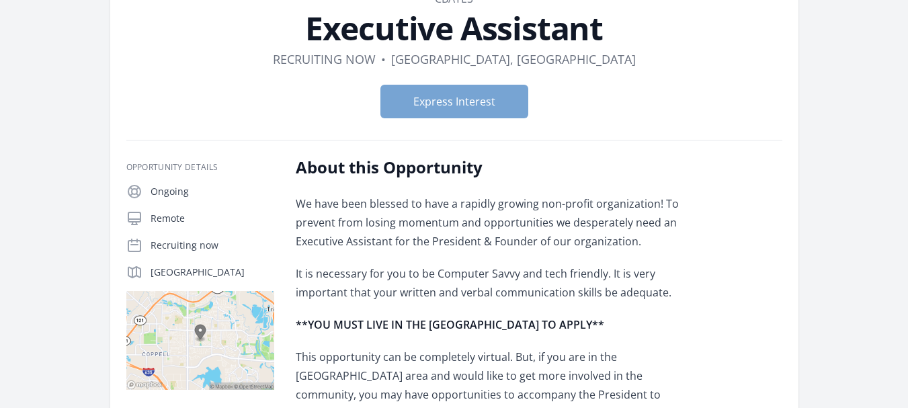  I want to click on button: Express Interest, so click(454, 101).